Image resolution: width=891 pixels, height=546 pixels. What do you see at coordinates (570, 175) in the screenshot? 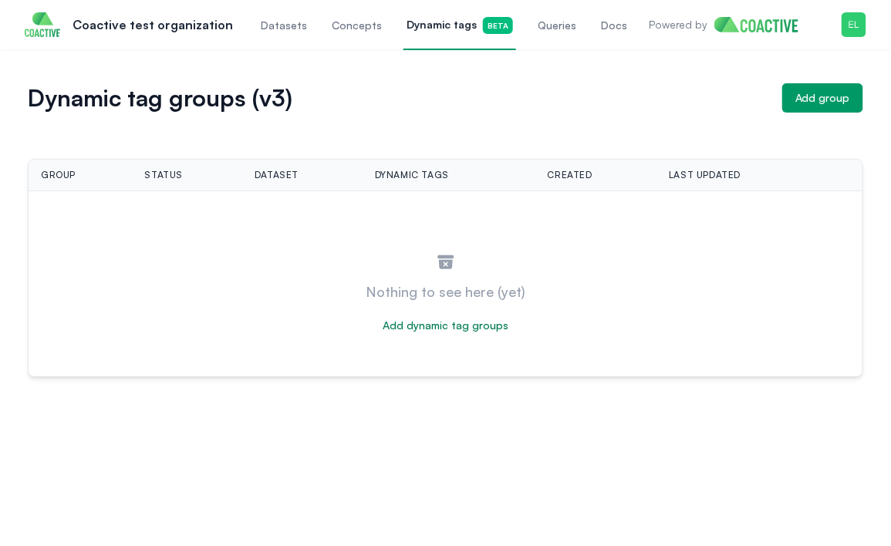
I see `span: Created` at bounding box center [570, 175].